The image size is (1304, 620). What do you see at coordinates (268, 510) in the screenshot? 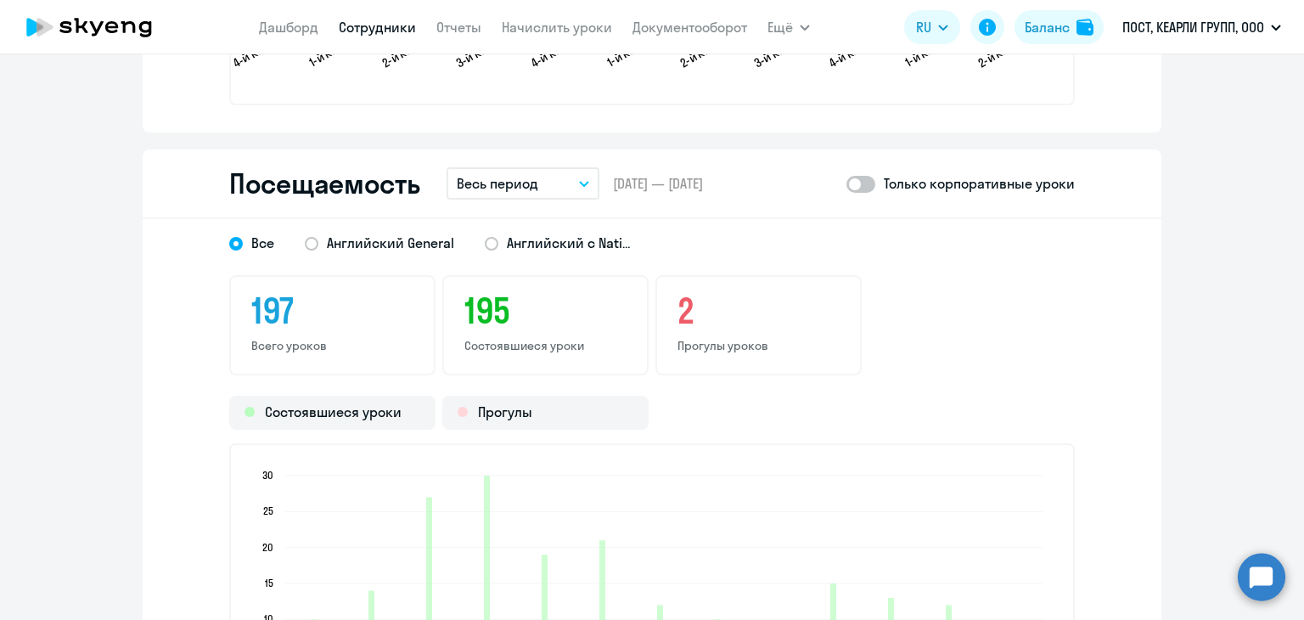
I see `text: 25` at bounding box center [268, 510].